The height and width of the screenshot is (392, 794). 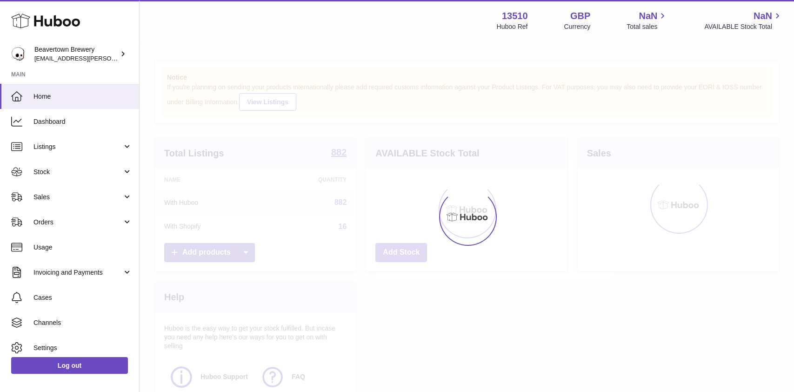 I want to click on strong: 13510, so click(x=515, y=16).